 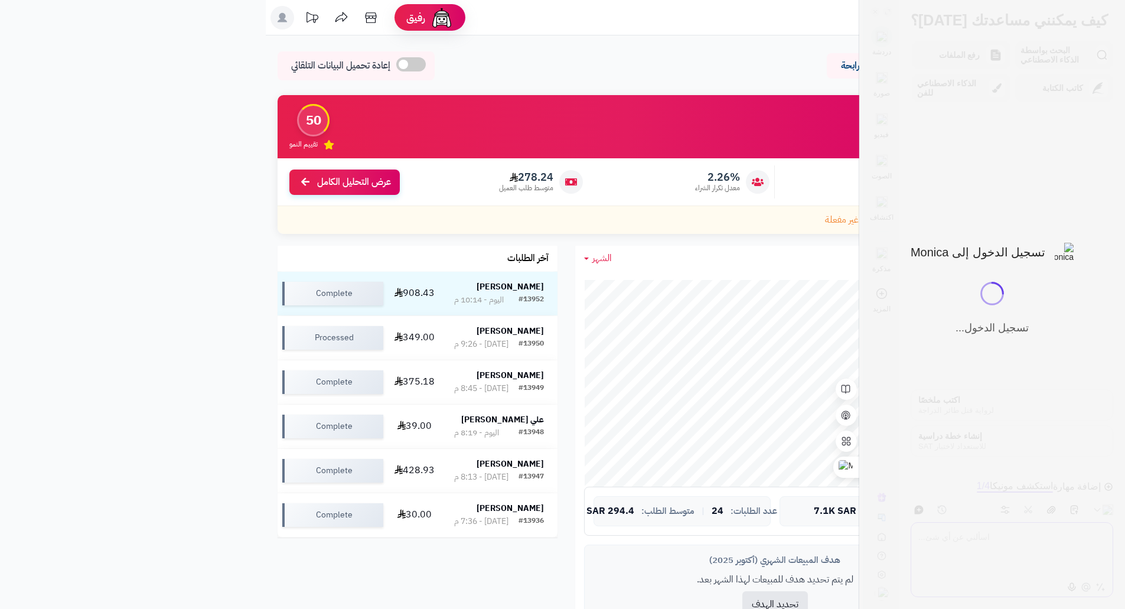 I want to click on img: ai-face.png, so click(x=442, y=18).